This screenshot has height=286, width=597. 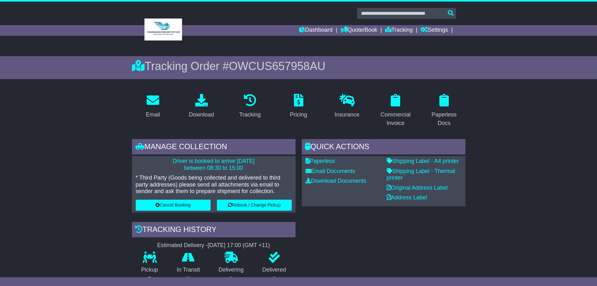 What do you see at coordinates (214, 184) in the screenshot?
I see `p: * Third Party (Goods being collected and delivered to third party addresses) please send all atta...` at bounding box center [214, 184].